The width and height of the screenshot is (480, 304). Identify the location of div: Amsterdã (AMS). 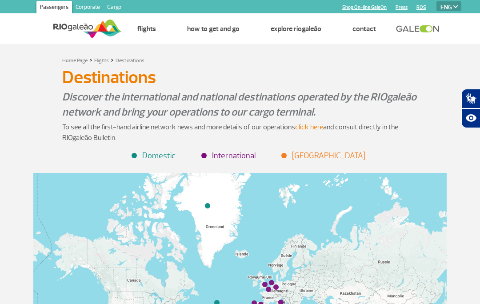
(272, 283).